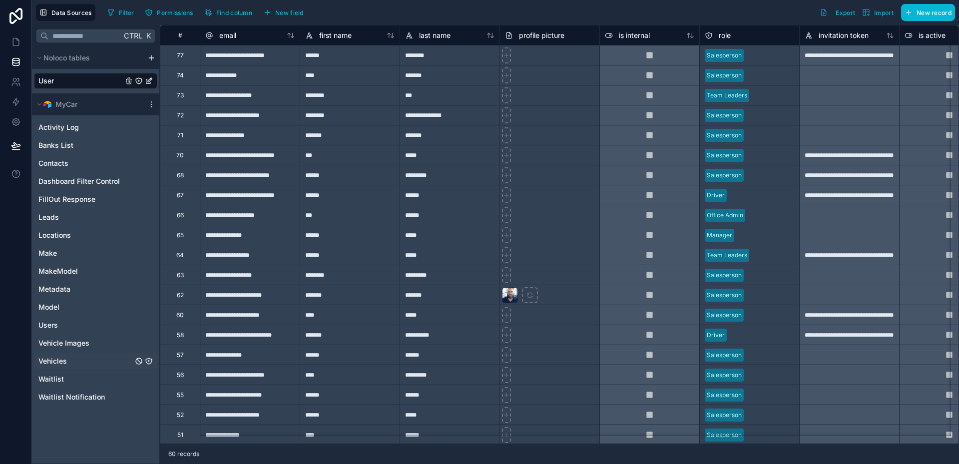 This screenshot has width=959, height=464. What do you see at coordinates (180, 235) in the screenshot?
I see `div: 65` at bounding box center [180, 235].